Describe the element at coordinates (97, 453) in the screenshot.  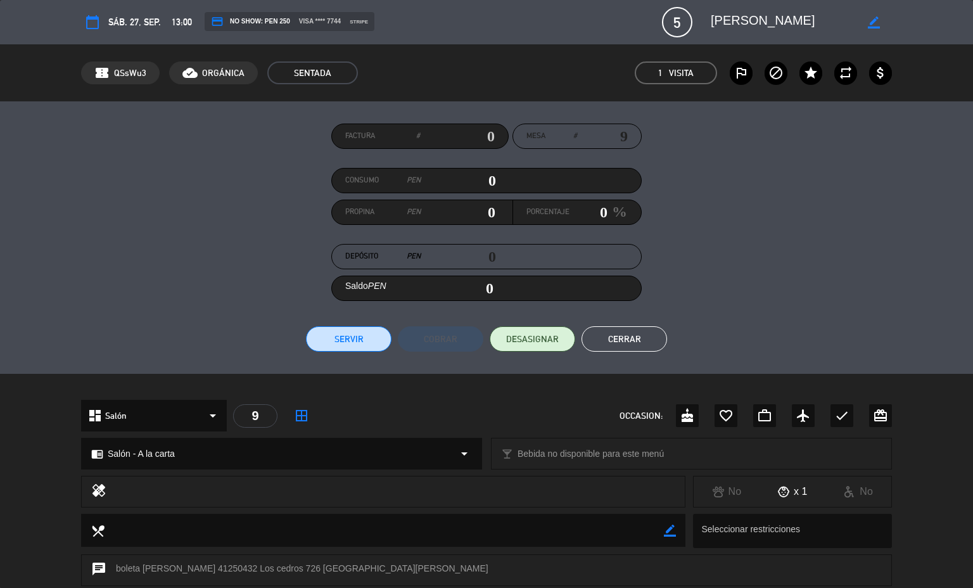
I see `i: chrome_reader_mode` at that location.